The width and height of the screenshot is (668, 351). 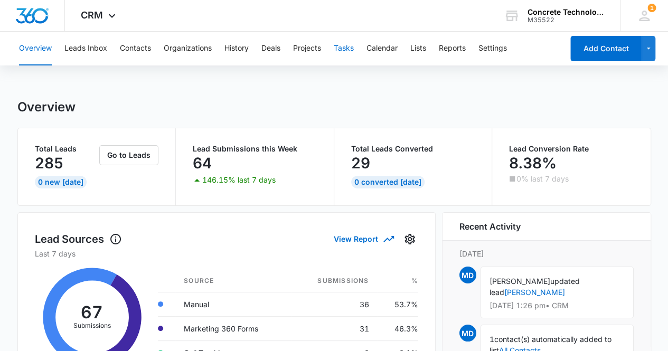 I want to click on button: Deals, so click(x=271, y=49).